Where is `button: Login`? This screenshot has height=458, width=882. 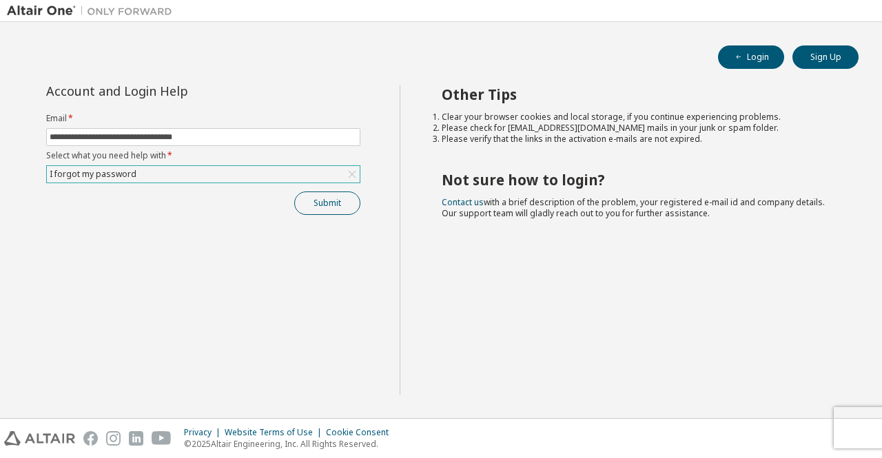 button: Login is located at coordinates (751, 57).